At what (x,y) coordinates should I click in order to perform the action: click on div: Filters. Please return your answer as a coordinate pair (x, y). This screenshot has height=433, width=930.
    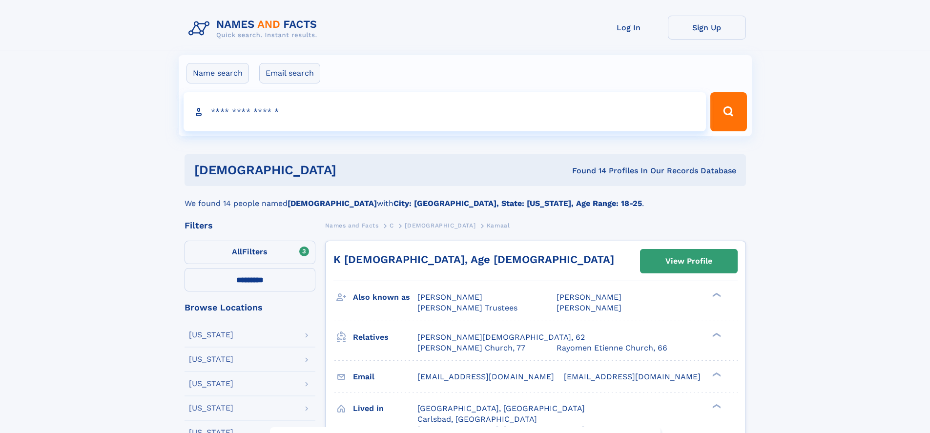
    Looking at the image, I should click on (250, 226).